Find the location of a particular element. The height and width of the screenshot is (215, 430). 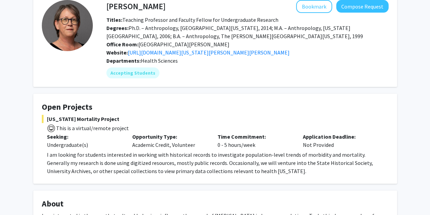

p: Time Commitment: is located at coordinates (255, 136).